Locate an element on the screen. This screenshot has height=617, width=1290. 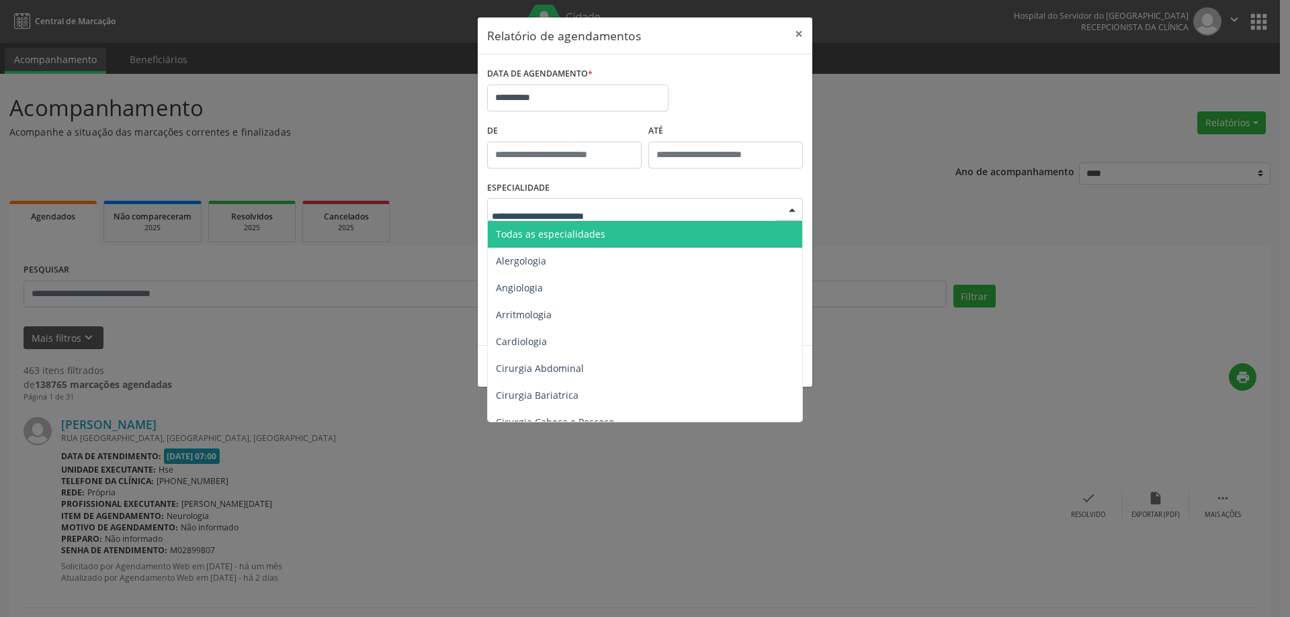
h5: Relatório de agendamentos is located at coordinates (564, 36).